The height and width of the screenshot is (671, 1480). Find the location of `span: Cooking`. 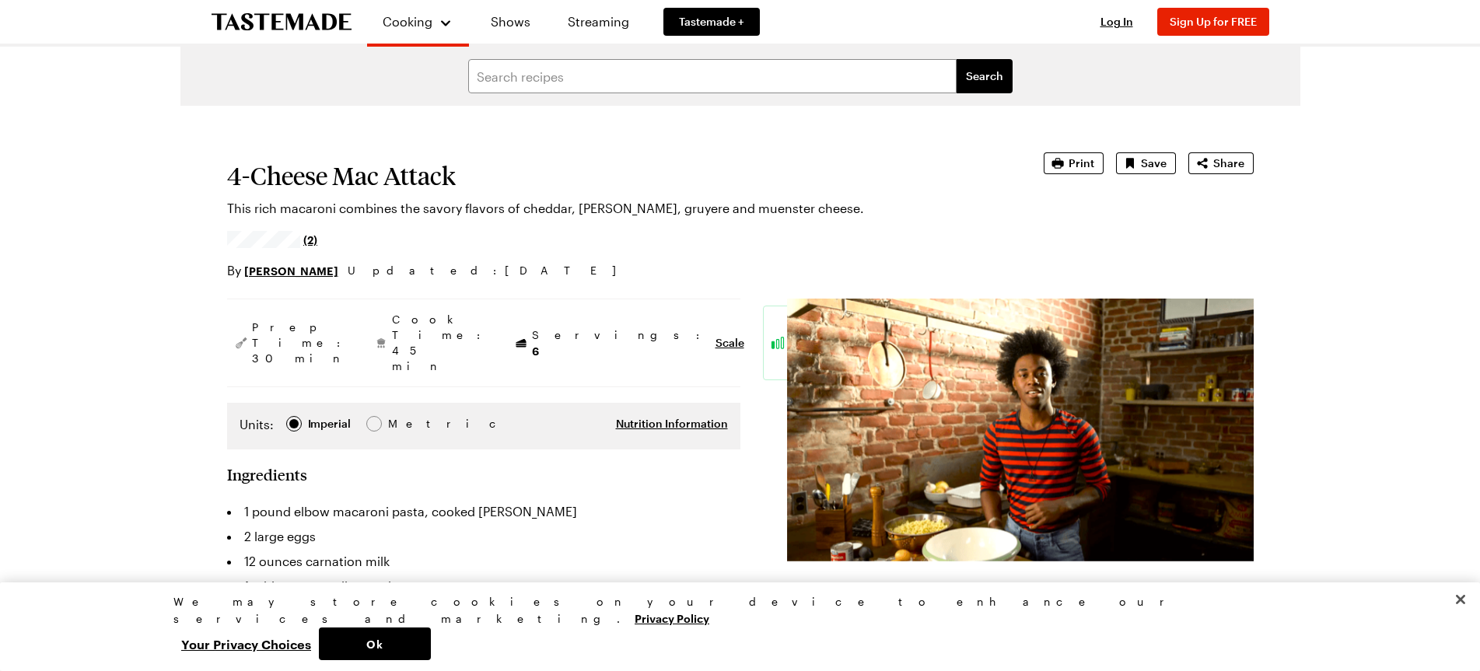

span: Cooking is located at coordinates (408, 21).